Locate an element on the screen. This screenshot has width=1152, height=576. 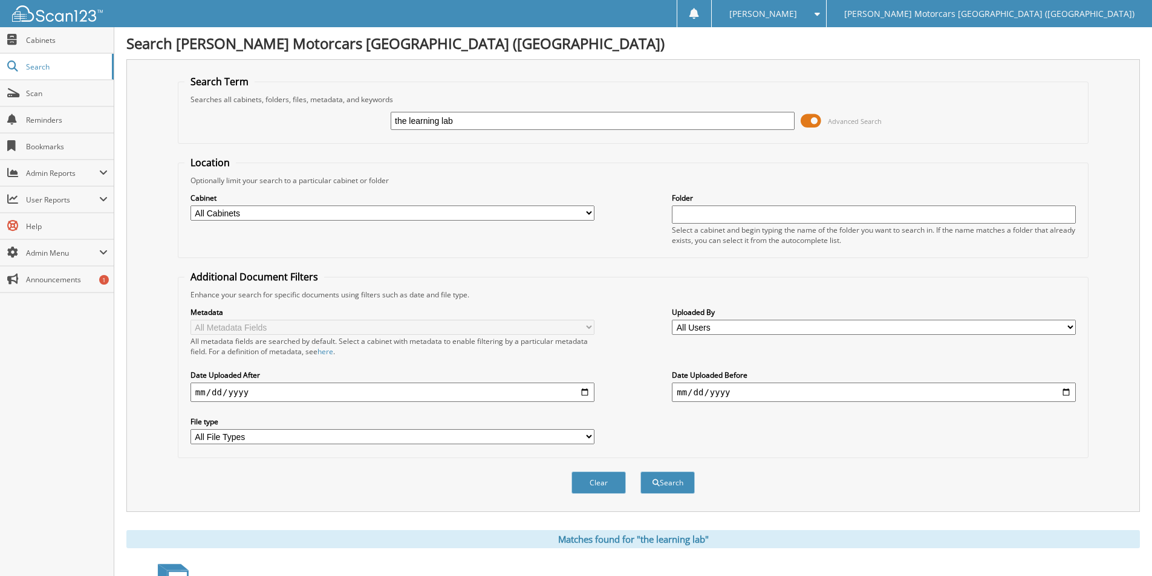
label: File type is located at coordinates (392, 421).